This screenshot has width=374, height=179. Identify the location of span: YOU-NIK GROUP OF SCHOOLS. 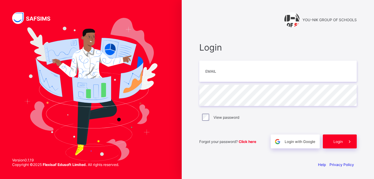
(330, 20).